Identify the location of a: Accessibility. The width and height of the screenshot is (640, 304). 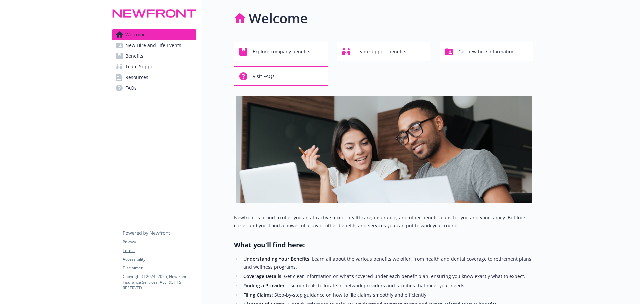
(159, 259).